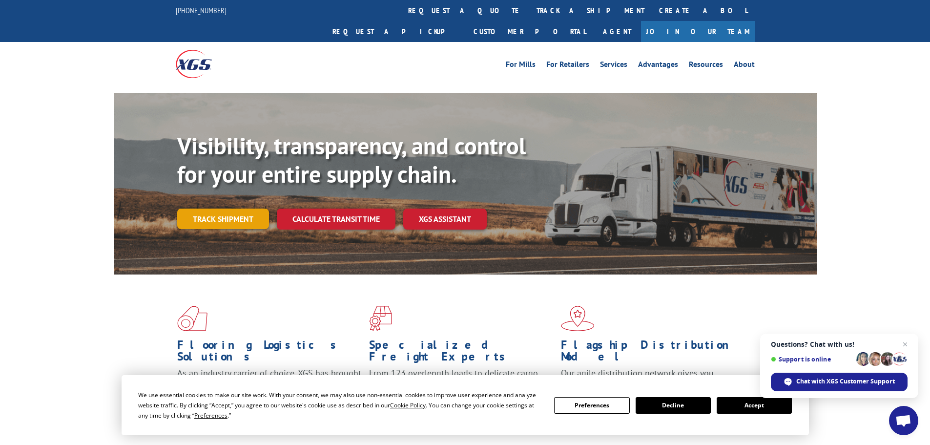  What do you see at coordinates (340, 405) in the screenshot?
I see `div: We use essential cookies to make our site work. With your consent, we may also use non-essential ...` at bounding box center [340, 405].